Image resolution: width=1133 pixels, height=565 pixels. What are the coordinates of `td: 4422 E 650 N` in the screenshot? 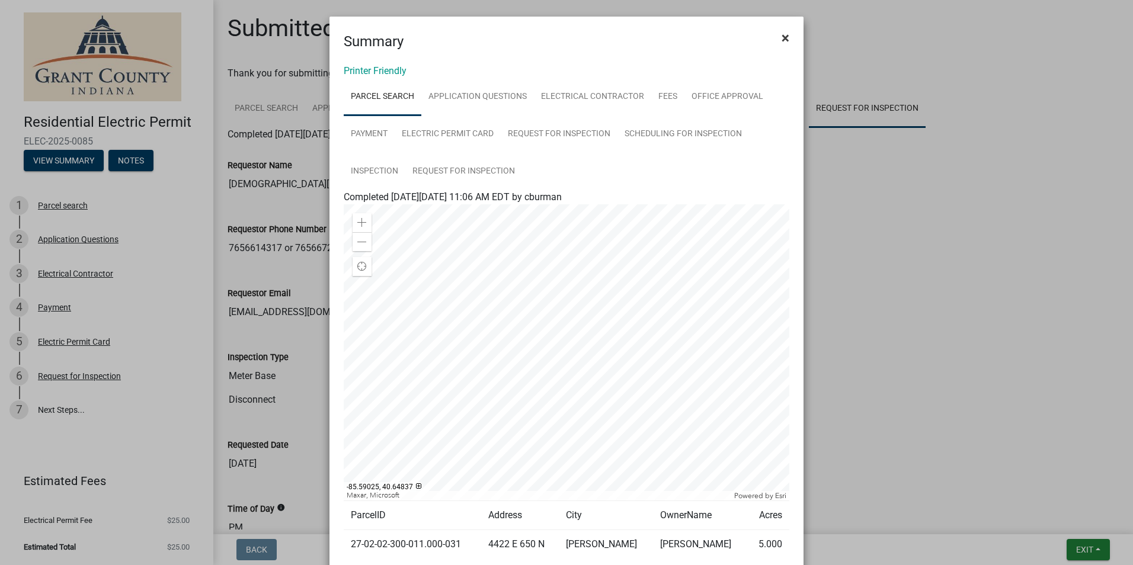 It's located at (520, 544).